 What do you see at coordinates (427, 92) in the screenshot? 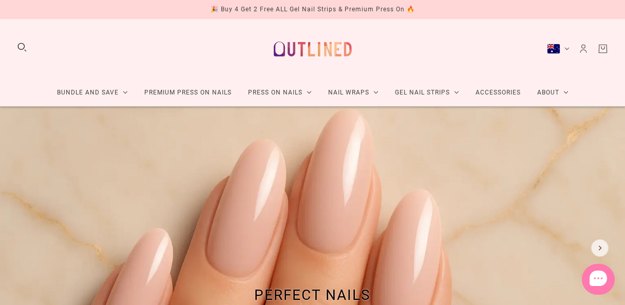
I see `a: Gel Nail Strips` at bounding box center [427, 92].